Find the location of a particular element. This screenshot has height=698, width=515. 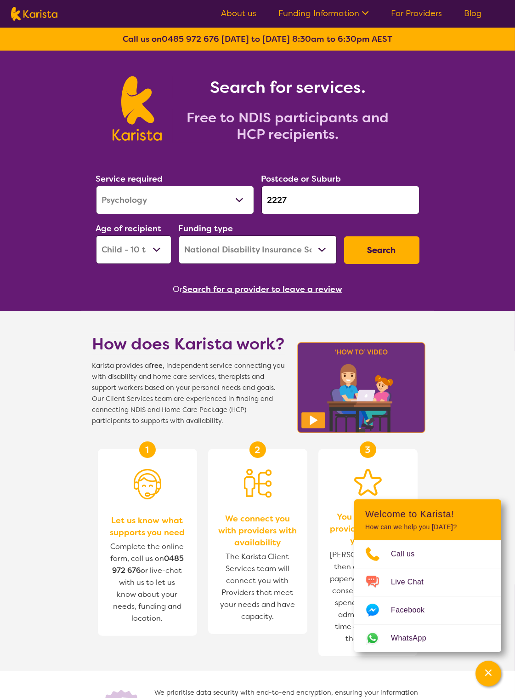

h1: How does Karista work? is located at coordinates (189, 344).